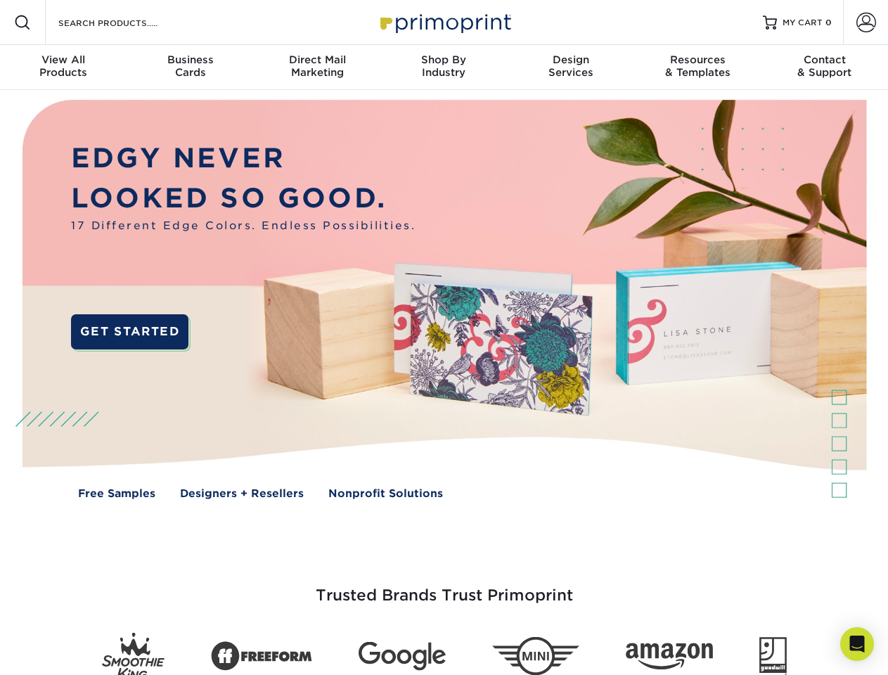 The height and width of the screenshot is (675, 888). Describe the element at coordinates (802, 23) in the screenshot. I see `span: MY CART` at that location.